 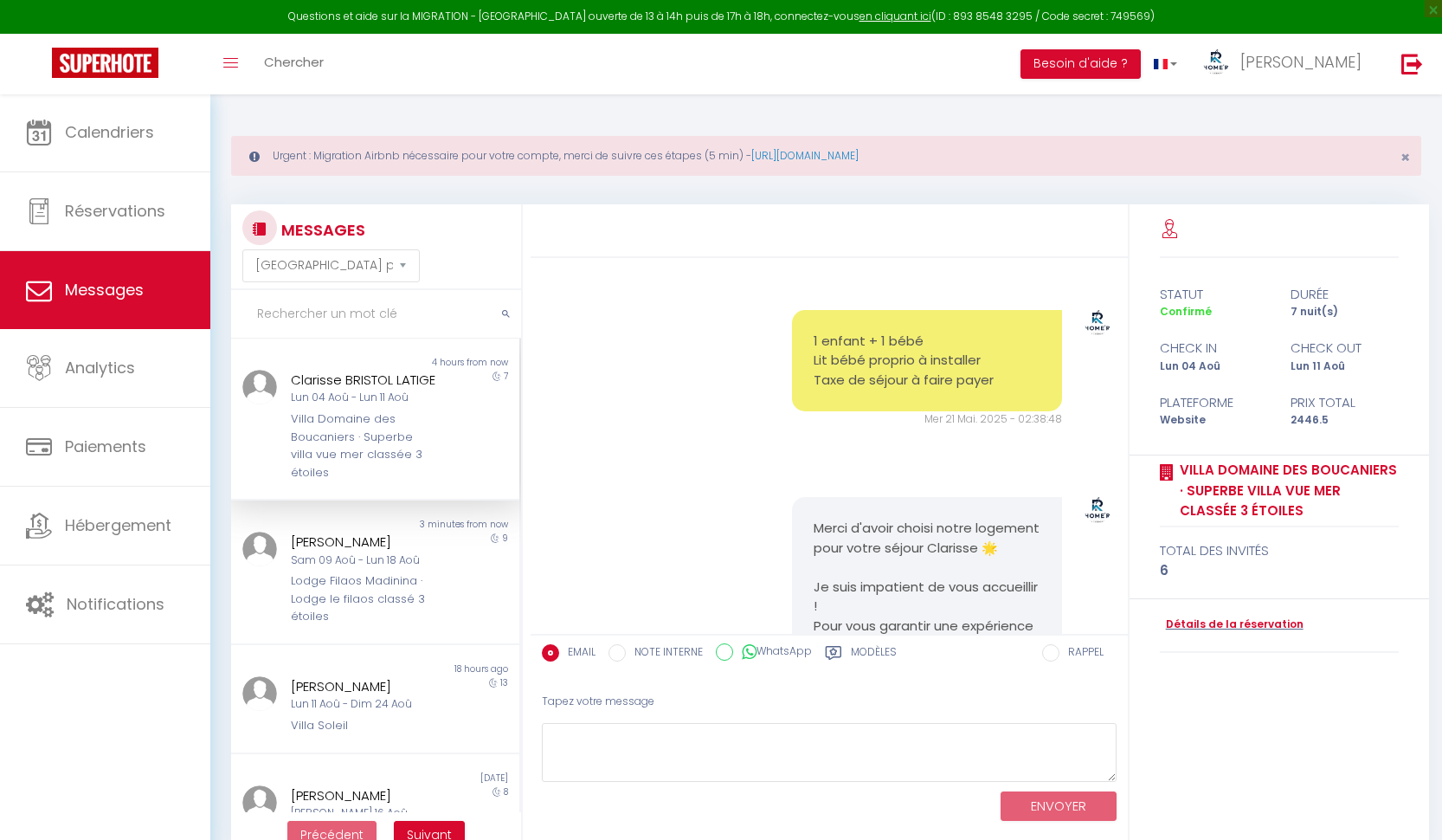 I want to click on span: Réservations, so click(x=115, y=210).